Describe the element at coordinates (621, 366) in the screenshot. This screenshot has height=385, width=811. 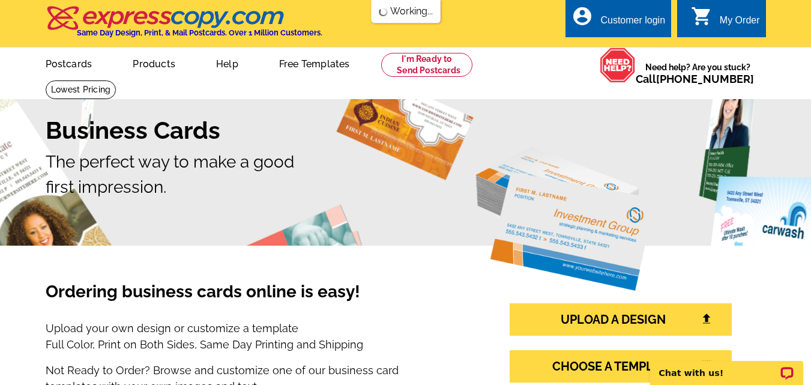
I see `a: CHOOSE A TEMPLATEphoto_size_select_large` at that location.